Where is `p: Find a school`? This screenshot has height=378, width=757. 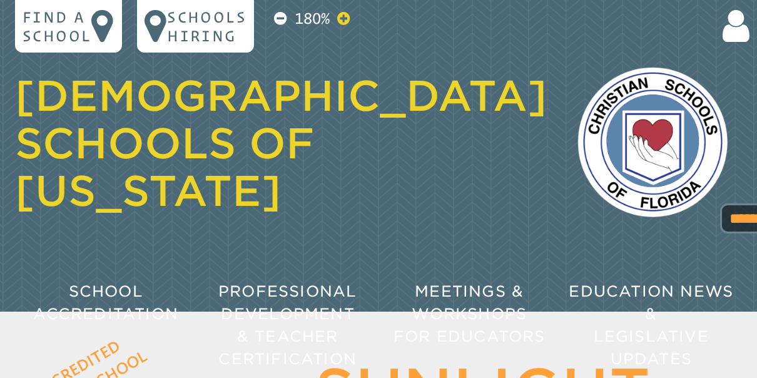 p: Find a school is located at coordinates (57, 26).